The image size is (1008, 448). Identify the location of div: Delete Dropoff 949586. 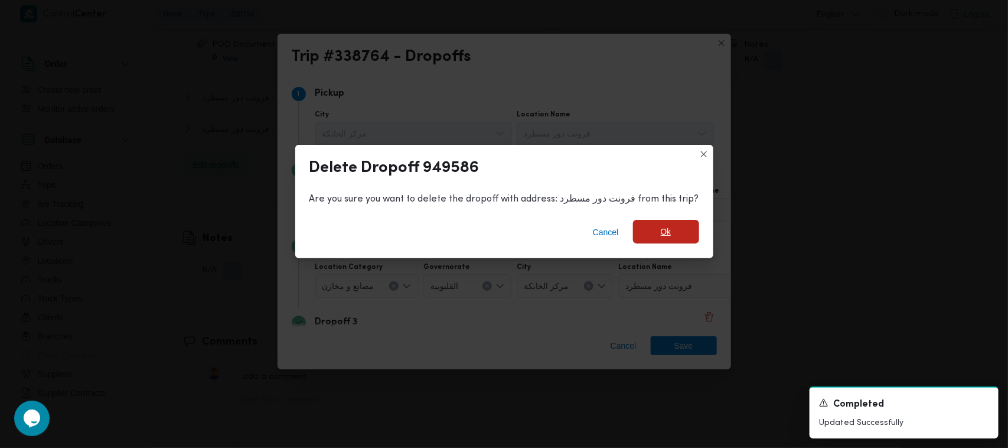
(394, 168).